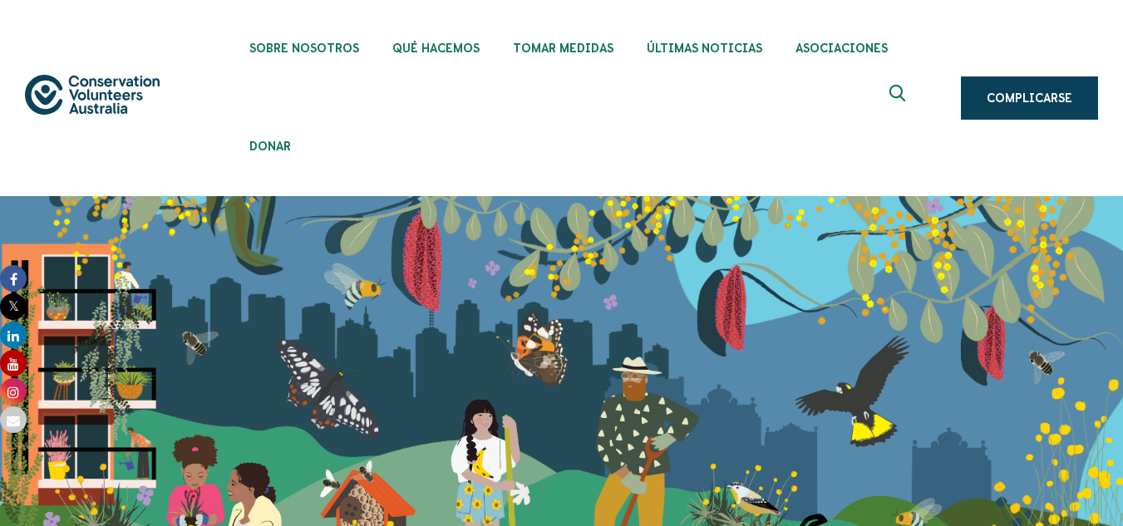  I want to click on a: Complicarse, so click(1029, 98).